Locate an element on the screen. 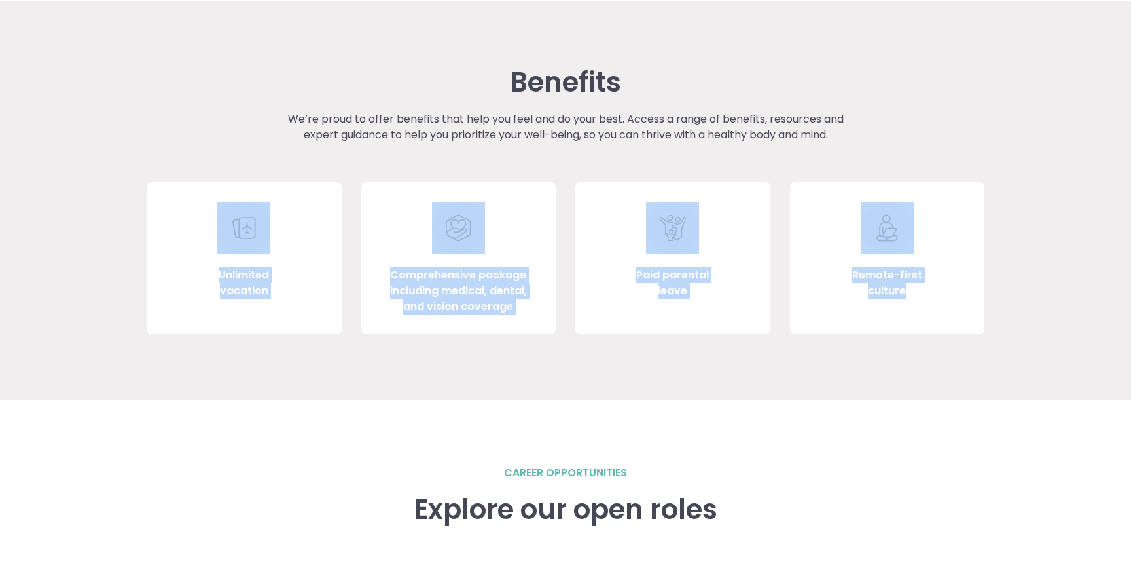 This screenshot has width=1131, height=572. img: Clip art of hand holding a heart is located at coordinates (458, 228).